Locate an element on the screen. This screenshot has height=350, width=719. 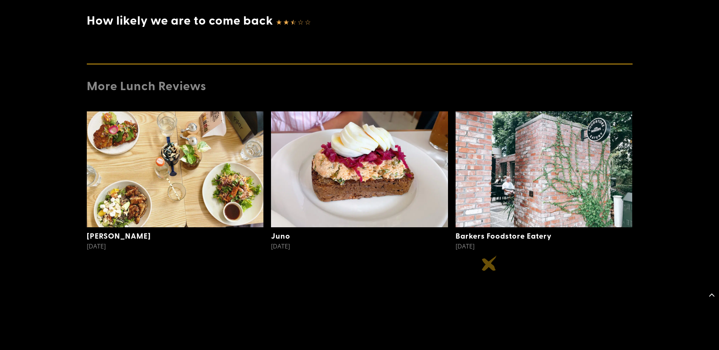
div: 2.5/5 is located at coordinates (293, 22).